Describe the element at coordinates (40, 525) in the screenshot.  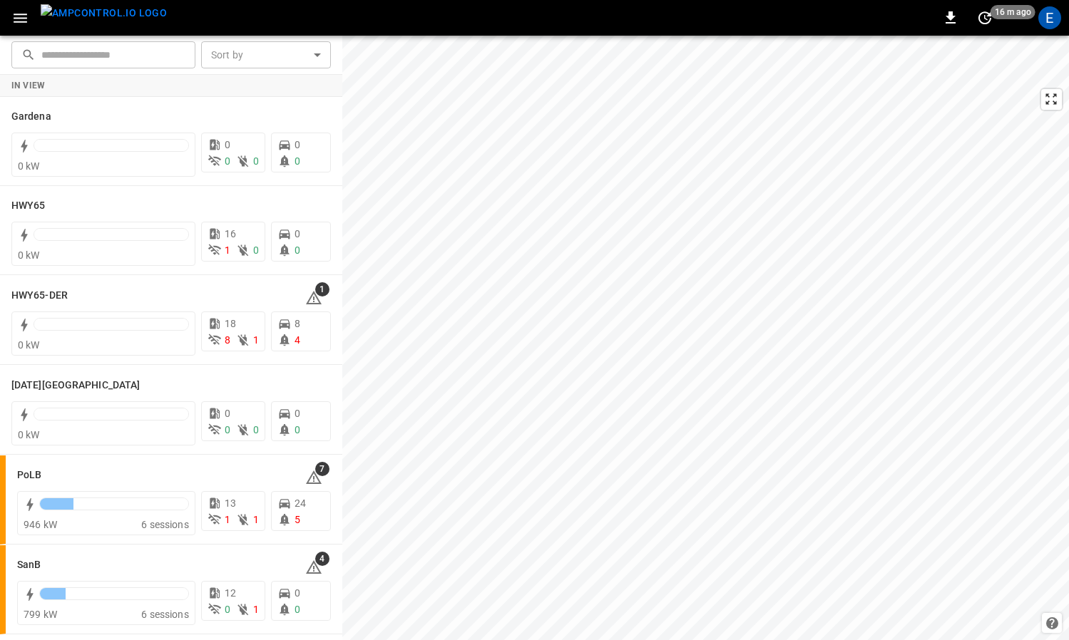
I see `span: 946 kW` at that location.